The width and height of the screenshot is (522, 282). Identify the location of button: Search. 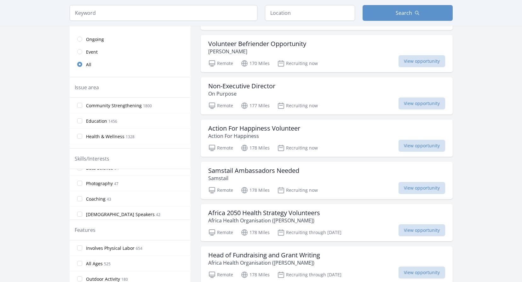
(408, 13).